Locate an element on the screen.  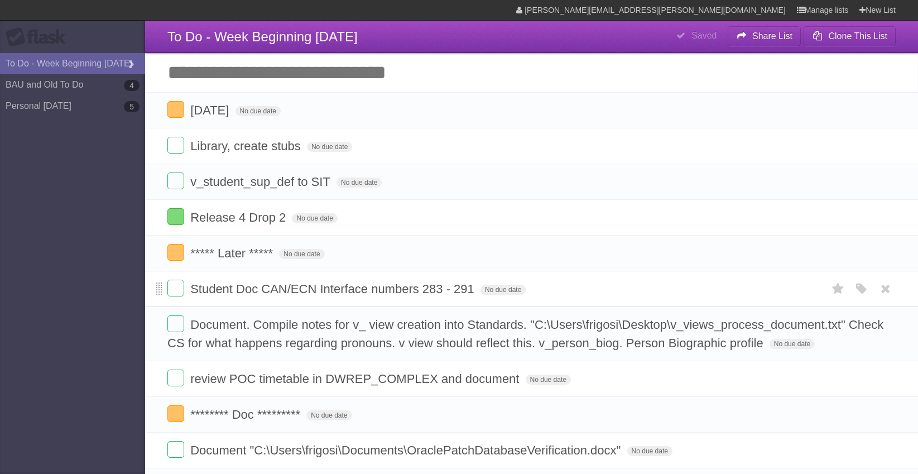
span: Document "C:\Users\frigosi\Documents\OraclePatchDatabaseVerification.docx" is located at coordinates (407, 450).